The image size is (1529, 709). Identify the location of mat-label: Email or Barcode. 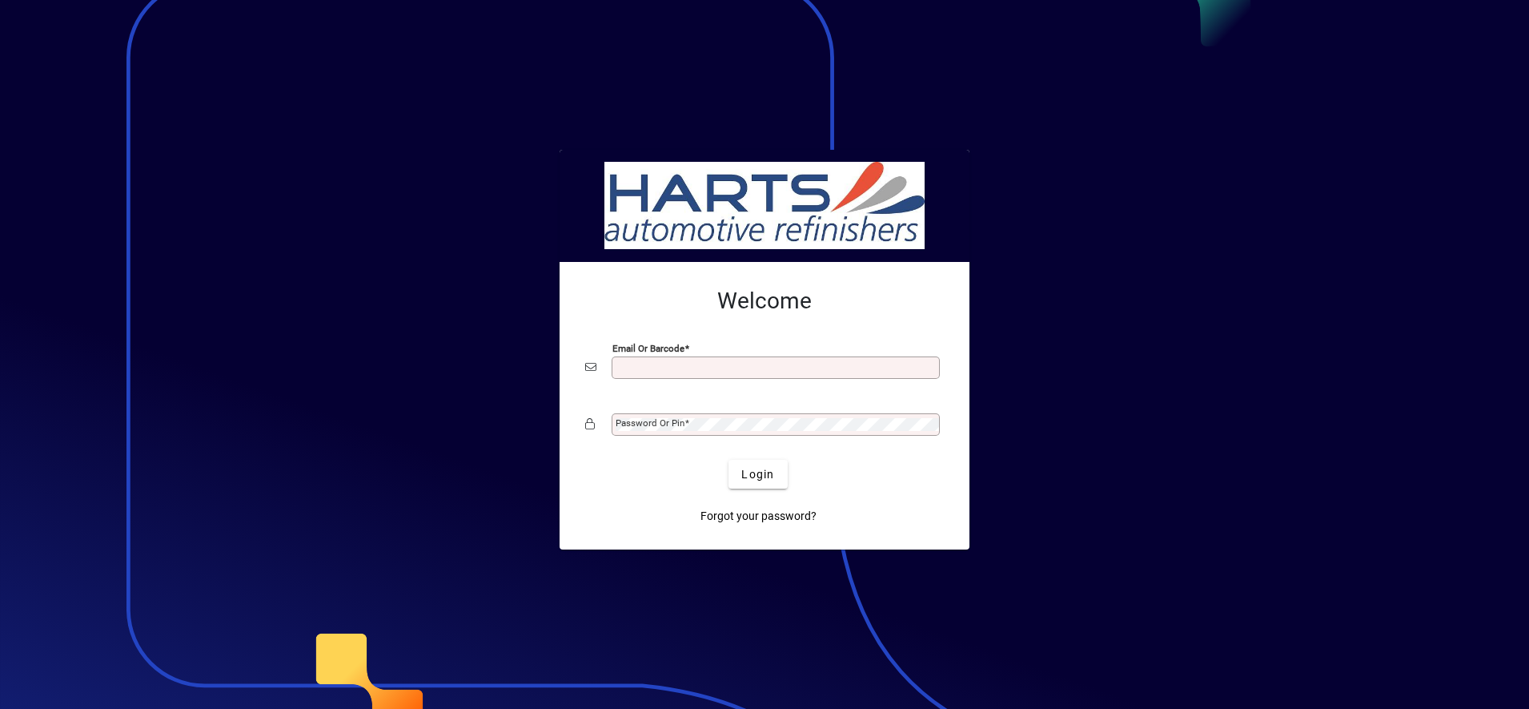
(649, 348).